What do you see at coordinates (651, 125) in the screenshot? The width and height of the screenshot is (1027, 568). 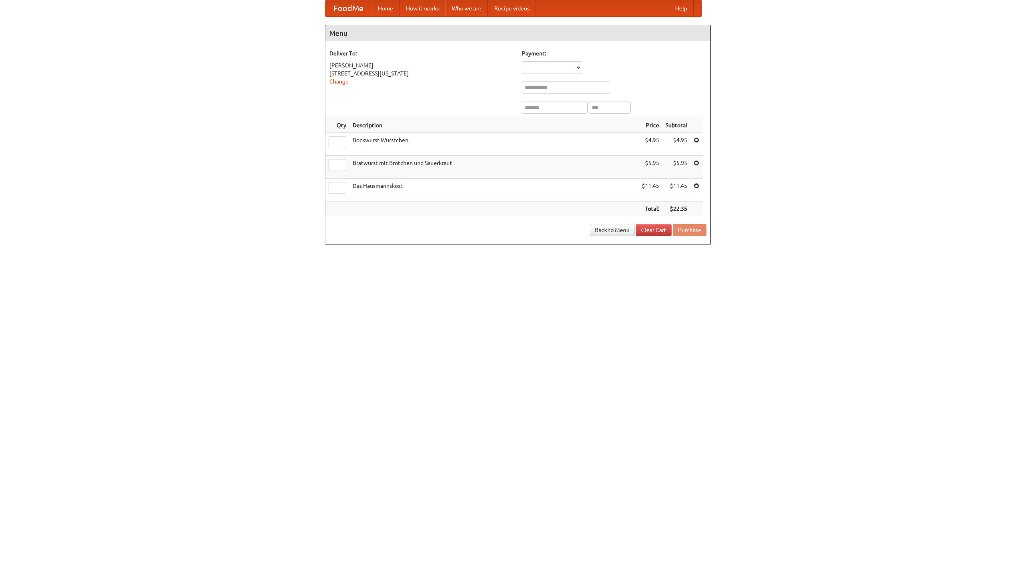 I see `th: Price` at bounding box center [651, 125].